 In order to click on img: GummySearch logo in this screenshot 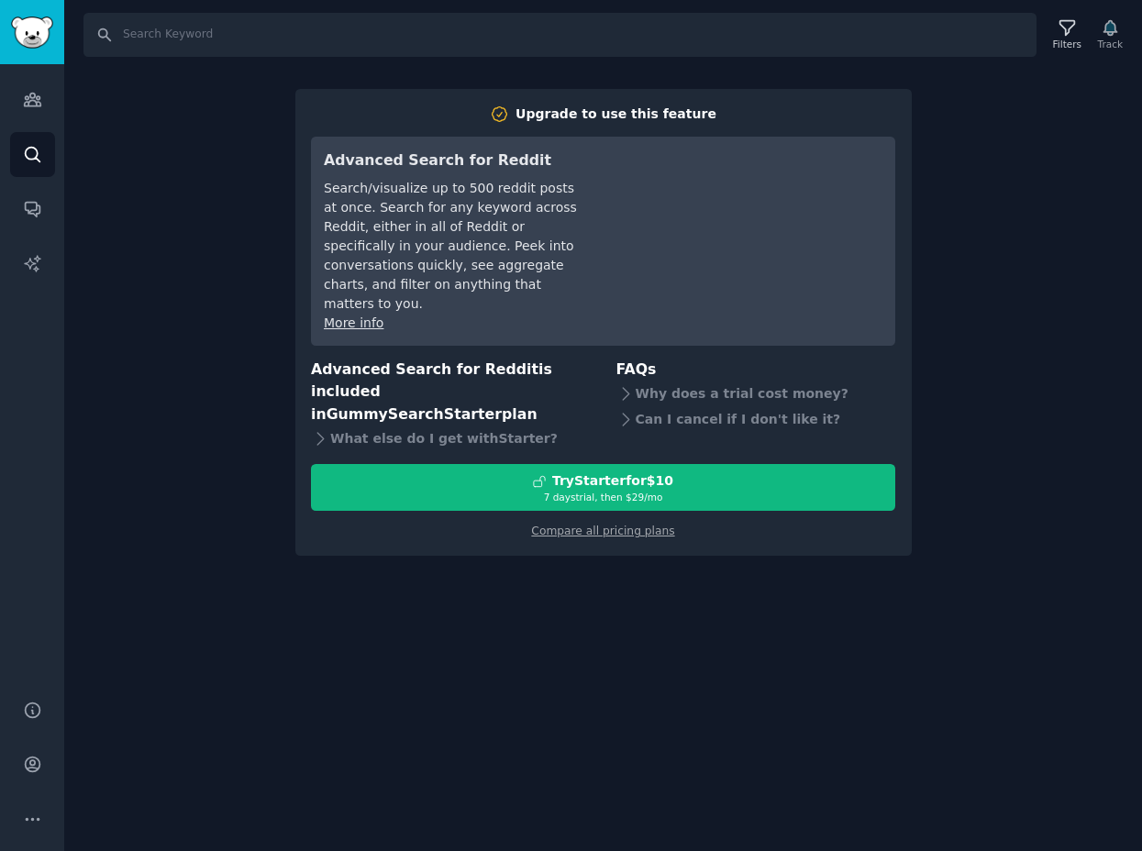, I will do `click(32, 32)`.